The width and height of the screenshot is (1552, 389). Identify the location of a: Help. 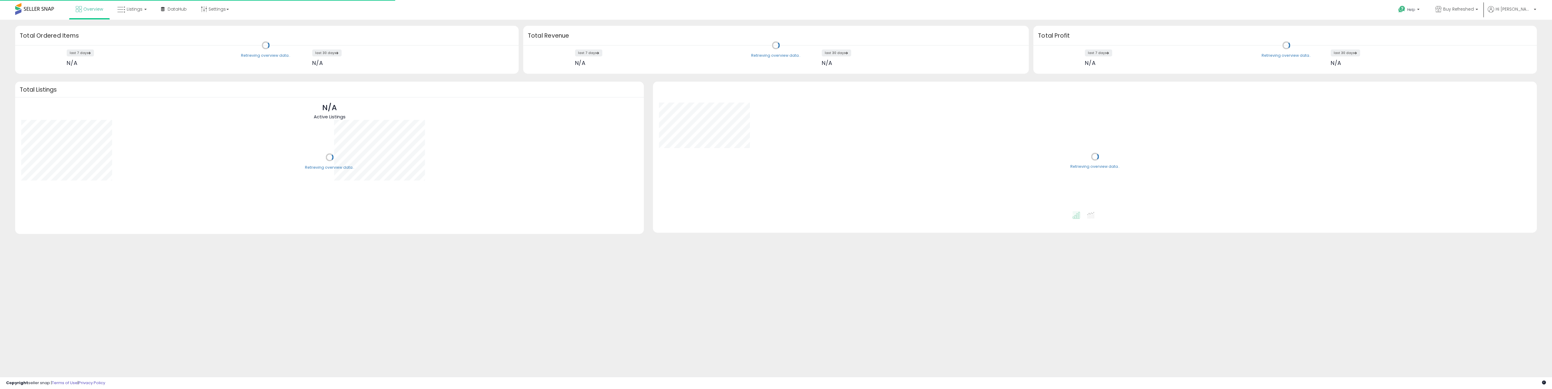
(1410, 10).